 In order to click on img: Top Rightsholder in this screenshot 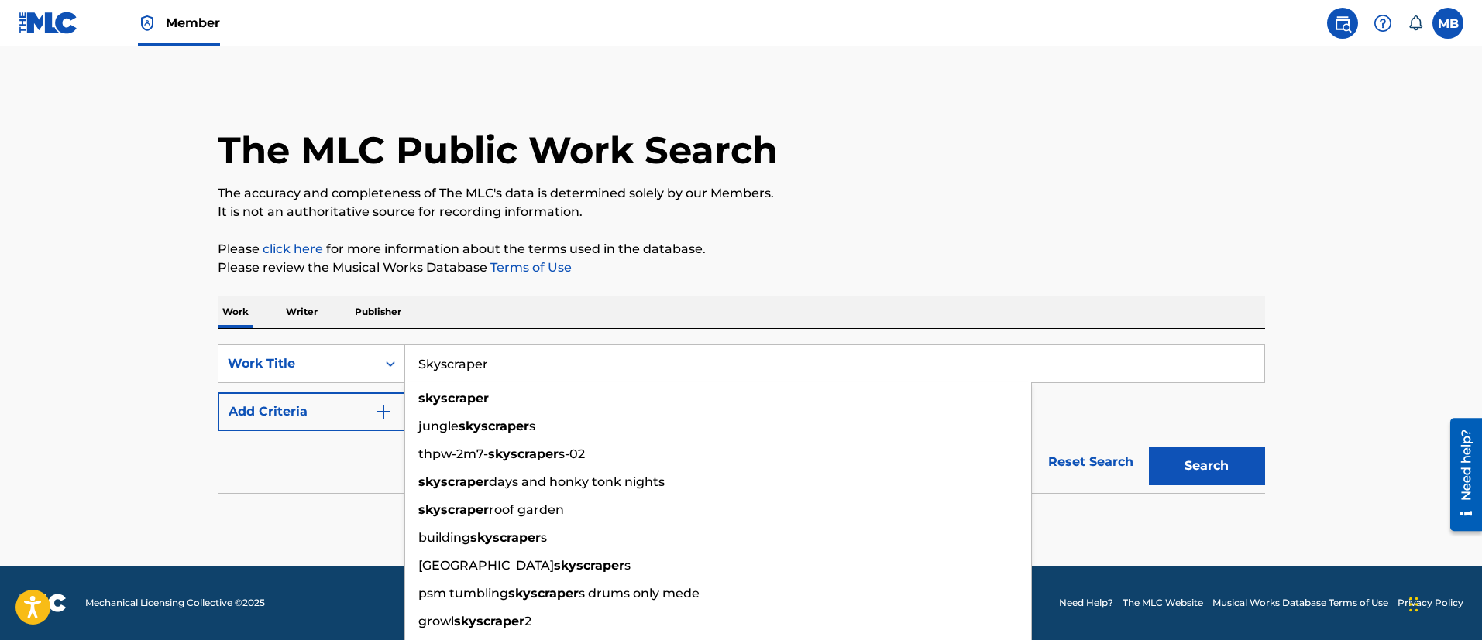, I will do `click(147, 23)`.